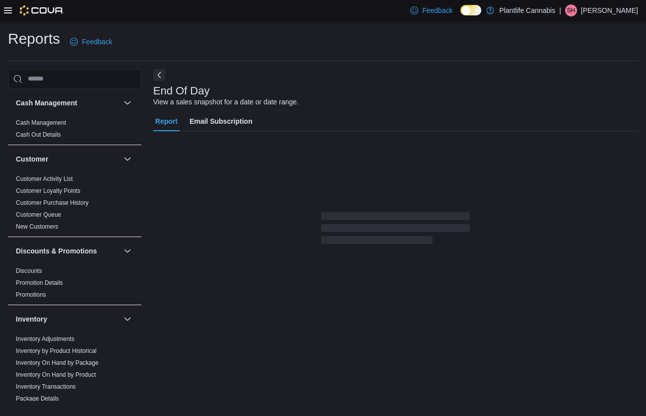 The height and width of the screenshot is (416, 646). Describe the element at coordinates (56, 374) in the screenshot. I see `a: Inventory On Hand by Product` at that location.